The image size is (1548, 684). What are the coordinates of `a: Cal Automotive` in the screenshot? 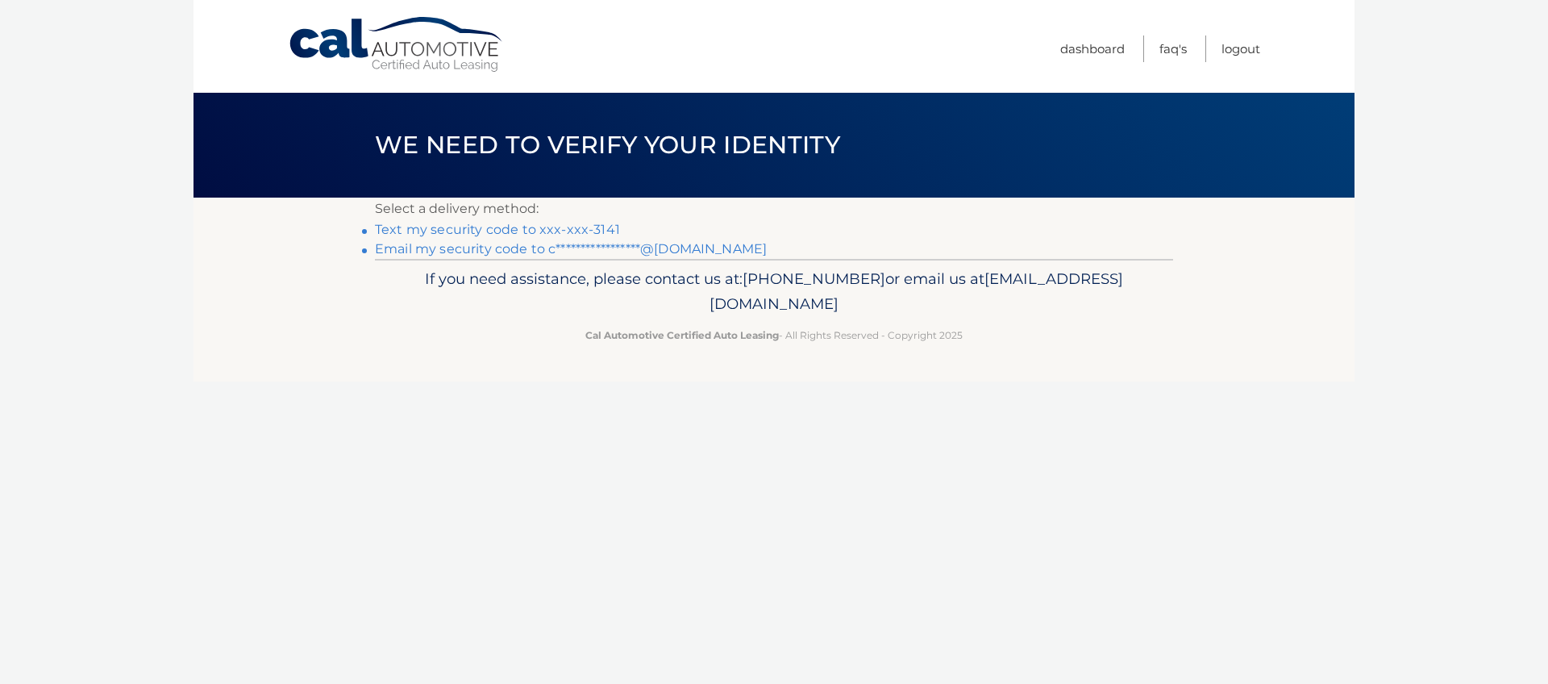 It's located at (397, 44).